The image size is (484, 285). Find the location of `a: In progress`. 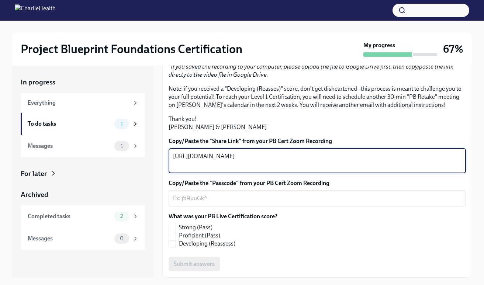

a: In progress is located at coordinates (83, 82).